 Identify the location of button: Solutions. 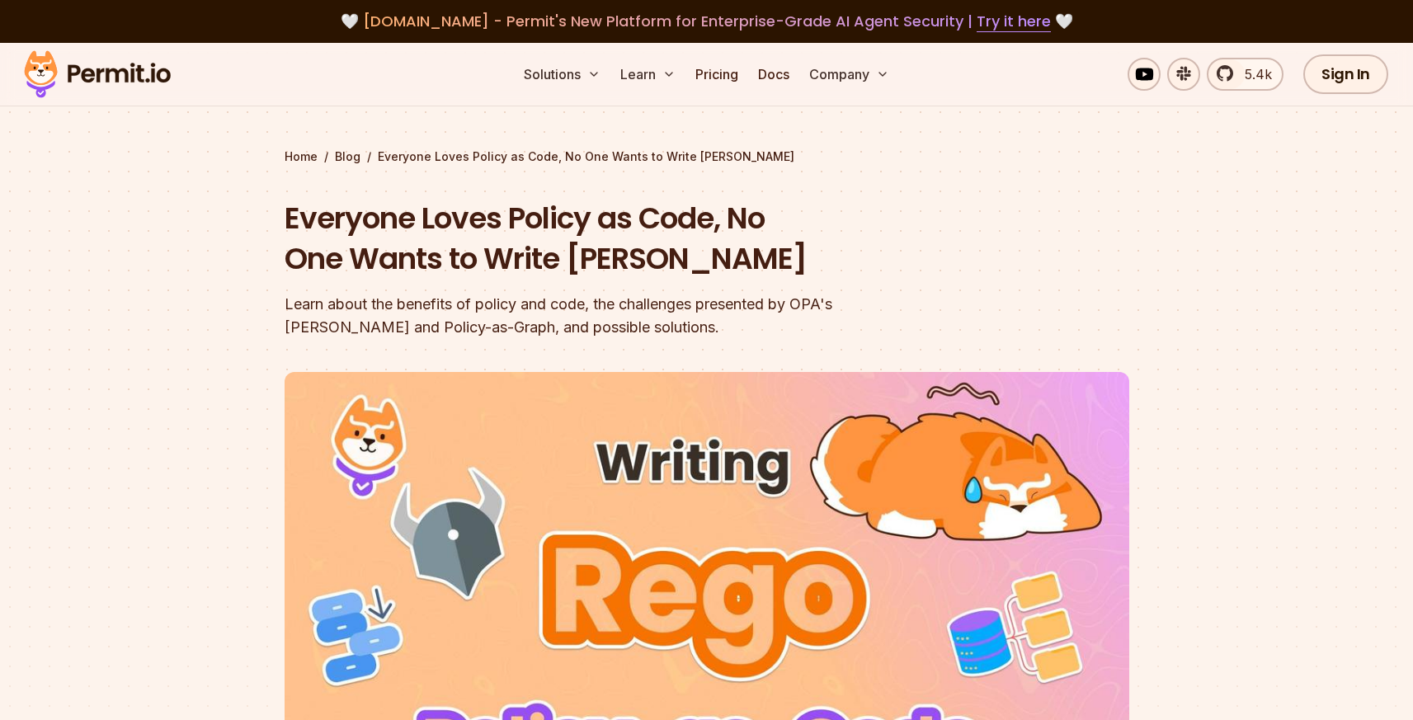
(562, 74).